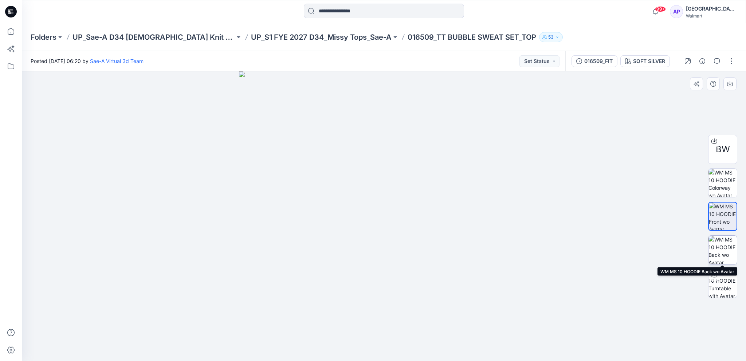 This screenshot has height=361, width=746. What do you see at coordinates (723, 284) in the screenshot?
I see `img: WM MS 10 HOODIE Turntable with Avatar` at bounding box center [723, 284].